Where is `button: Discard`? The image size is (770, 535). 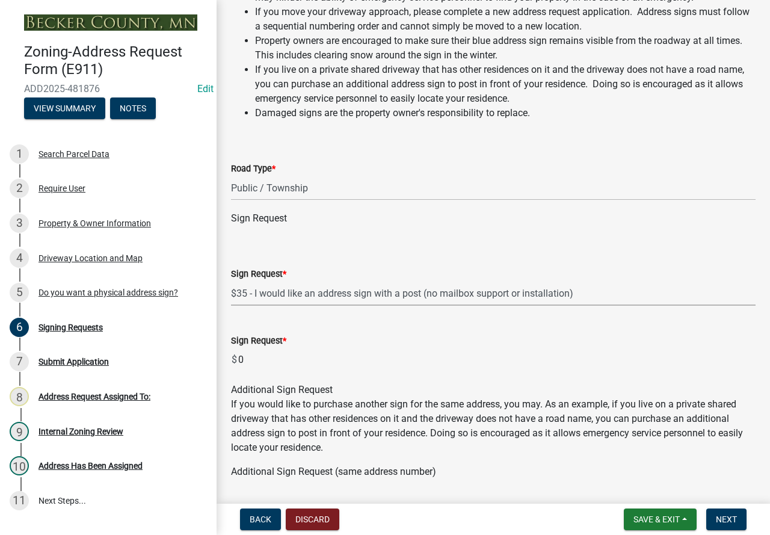
button: Discard is located at coordinates (312, 519).